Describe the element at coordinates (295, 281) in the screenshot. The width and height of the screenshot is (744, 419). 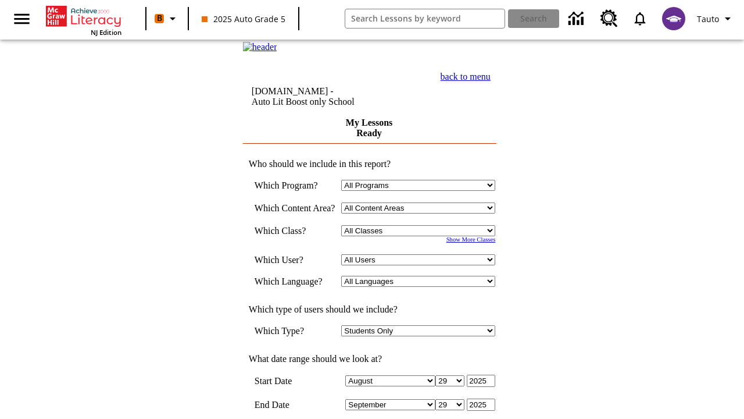
I see `td: Which Language?` at that location.